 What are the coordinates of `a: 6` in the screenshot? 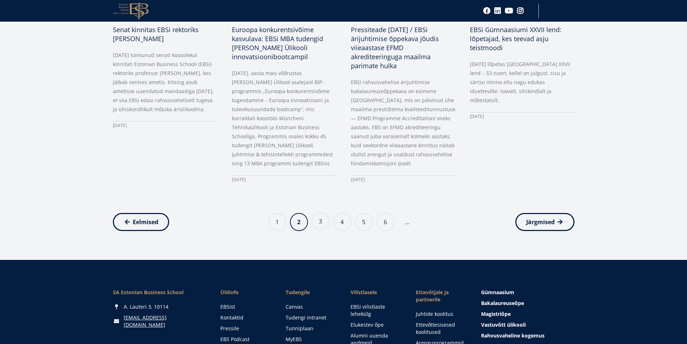 It's located at (385, 222).